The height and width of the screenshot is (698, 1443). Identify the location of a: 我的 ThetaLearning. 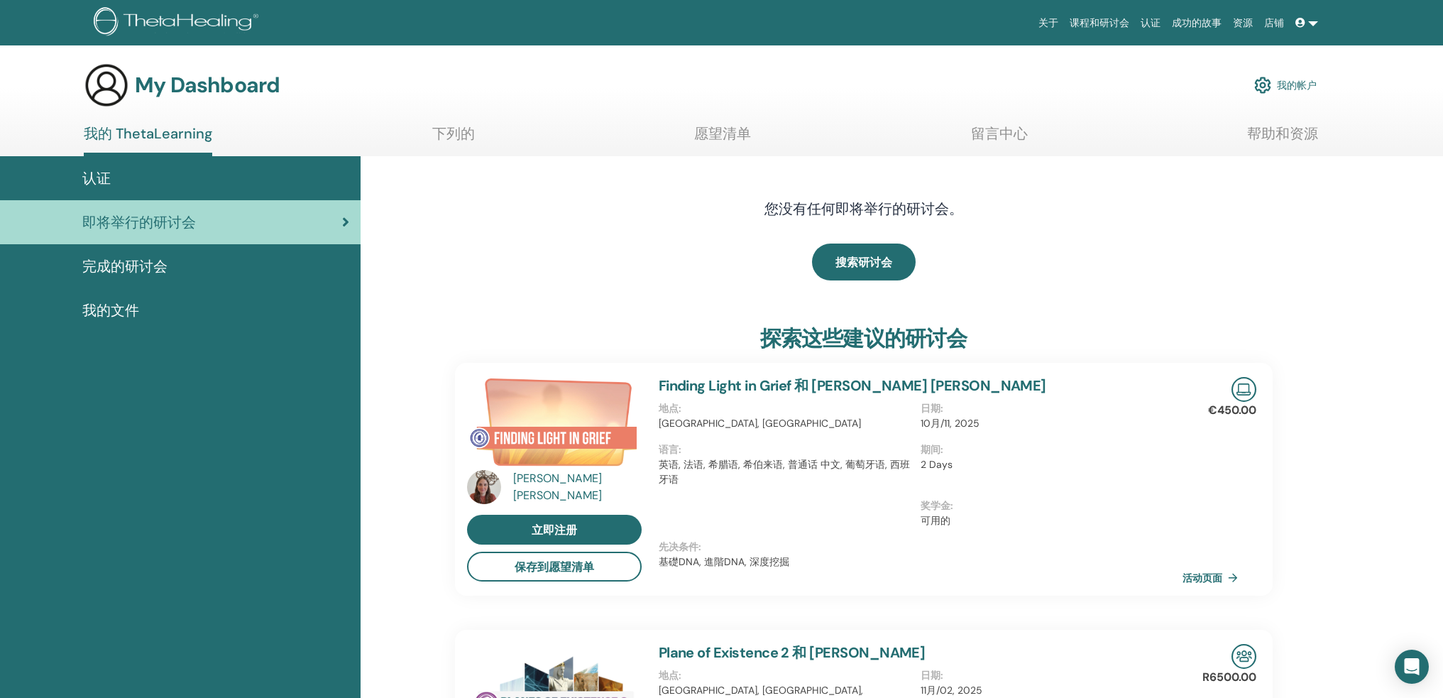
(148, 141).